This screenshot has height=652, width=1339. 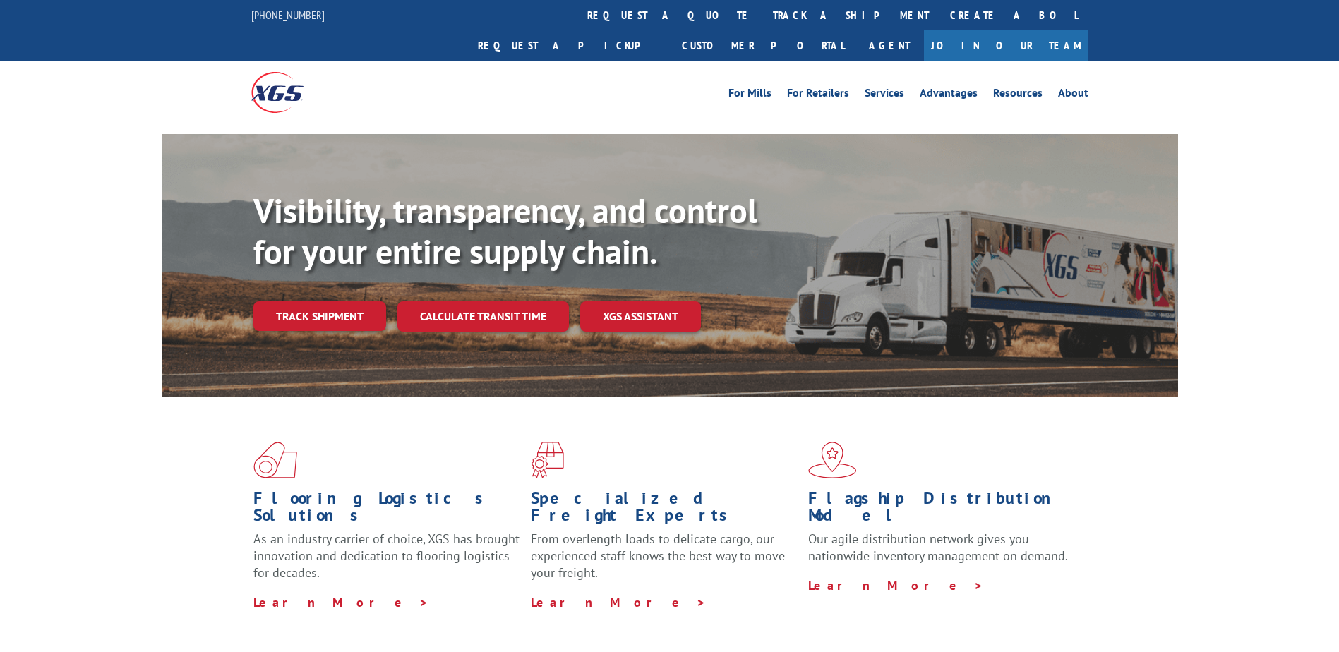 I want to click on h1: Specialized Freight Experts, so click(x=664, y=510).